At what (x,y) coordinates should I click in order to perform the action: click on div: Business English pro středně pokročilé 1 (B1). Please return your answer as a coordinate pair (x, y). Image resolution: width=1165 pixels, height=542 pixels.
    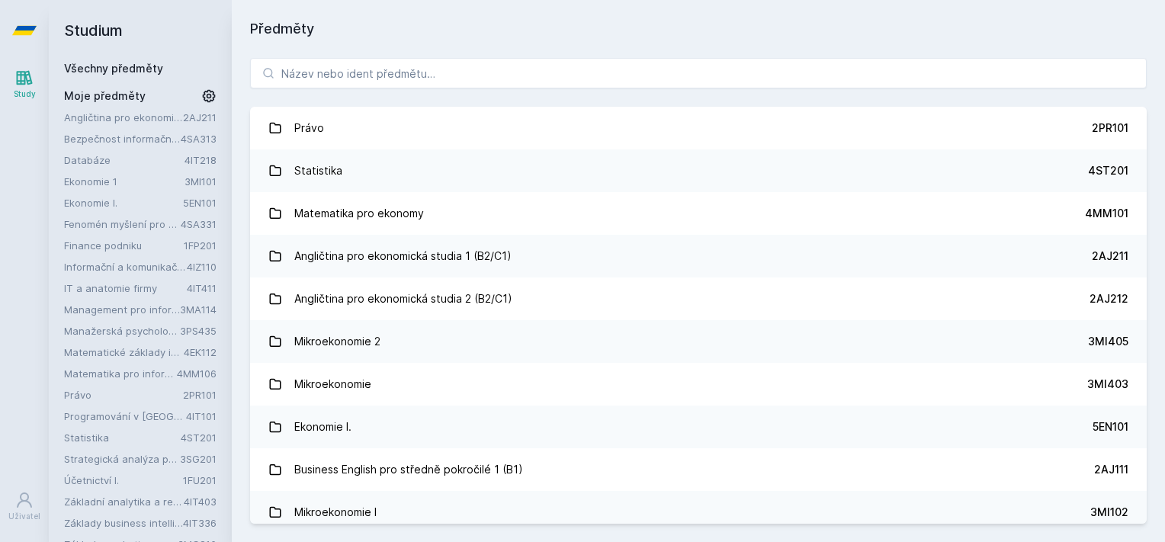
    Looking at the image, I should click on (409, 470).